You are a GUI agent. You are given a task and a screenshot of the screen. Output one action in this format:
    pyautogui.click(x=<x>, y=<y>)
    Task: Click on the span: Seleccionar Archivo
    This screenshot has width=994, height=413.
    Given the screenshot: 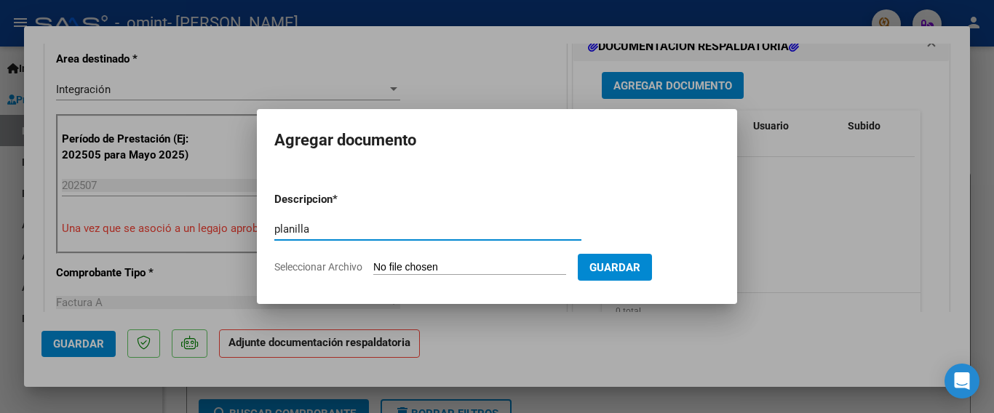 What is the action you would take?
    pyautogui.click(x=318, y=267)
    